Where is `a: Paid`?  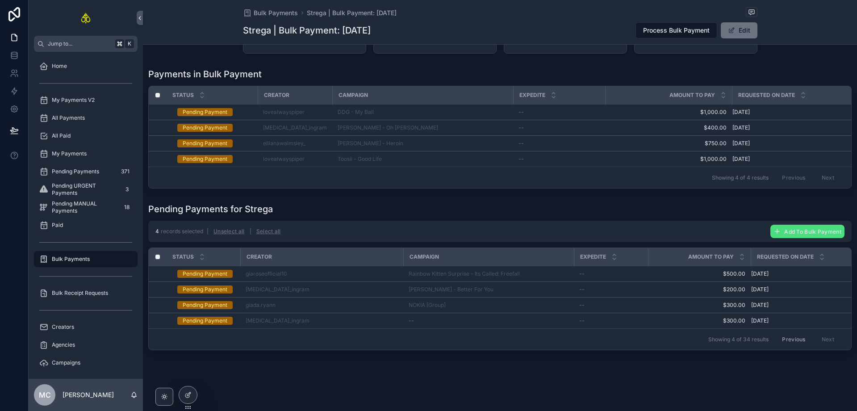 a: Paid is located at coordinates (86, 225).